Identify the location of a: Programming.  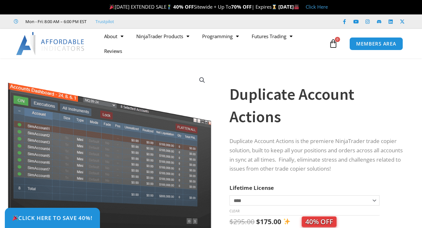
(220, 36).